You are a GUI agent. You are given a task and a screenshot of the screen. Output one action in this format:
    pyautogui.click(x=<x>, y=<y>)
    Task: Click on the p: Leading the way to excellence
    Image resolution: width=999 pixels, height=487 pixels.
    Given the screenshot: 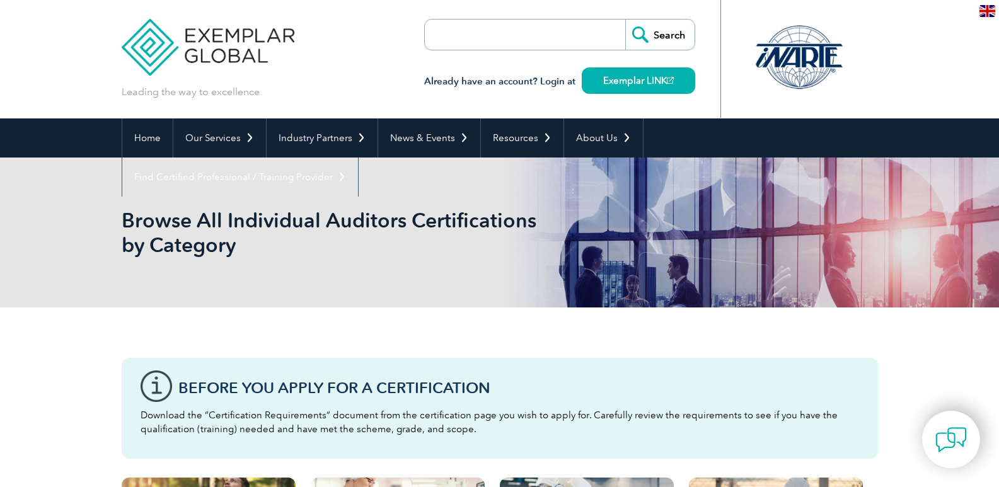 What is the action you would take?
    pyautogui.click(x=190, y=92)
    